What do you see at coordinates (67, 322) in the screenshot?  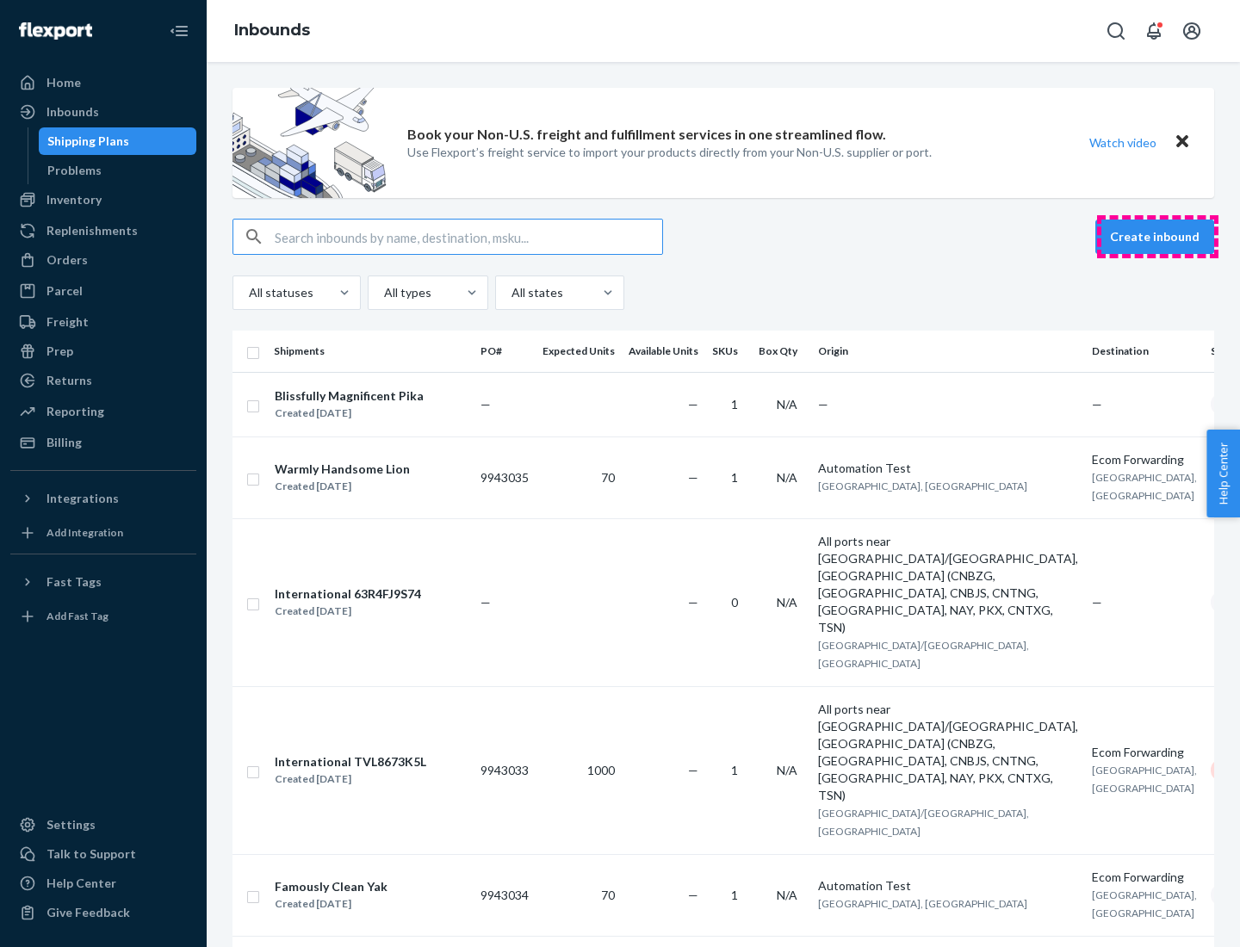 I see `div: Freight` at bounding box center [67, 322].